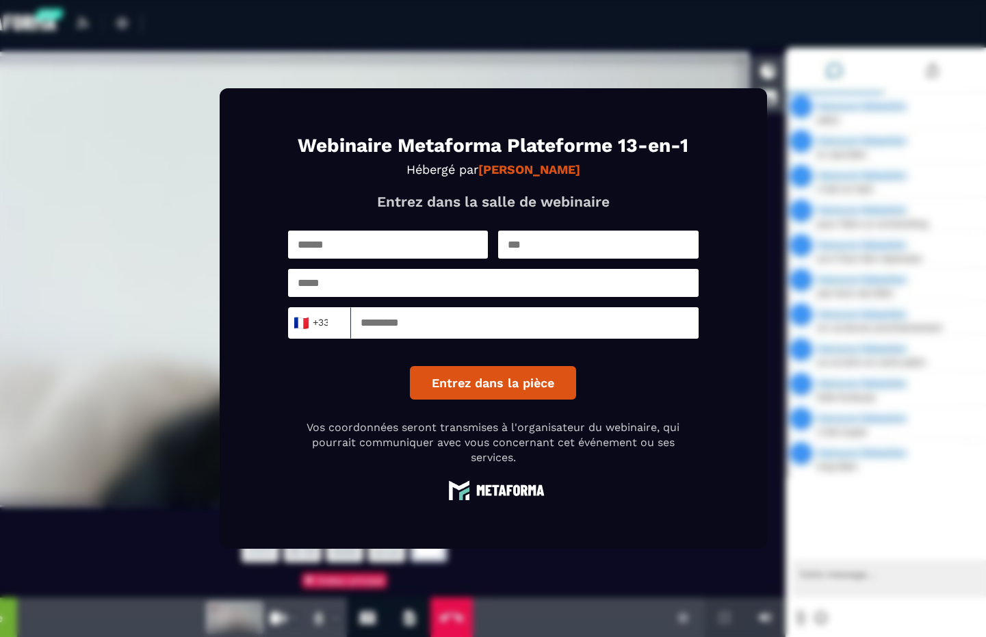 Image resolution: width=986 pixels, height=637 pixels. What do you see at coordinates (320, 323) in the screenshot?
I see `div: Search for option` at bounding box center [320, 323].